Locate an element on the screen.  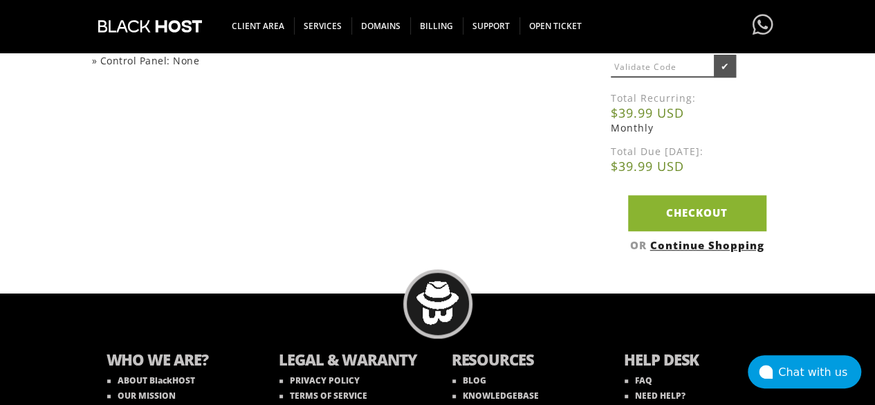
a: OUR MISSION is located at coordinates (141, 395).